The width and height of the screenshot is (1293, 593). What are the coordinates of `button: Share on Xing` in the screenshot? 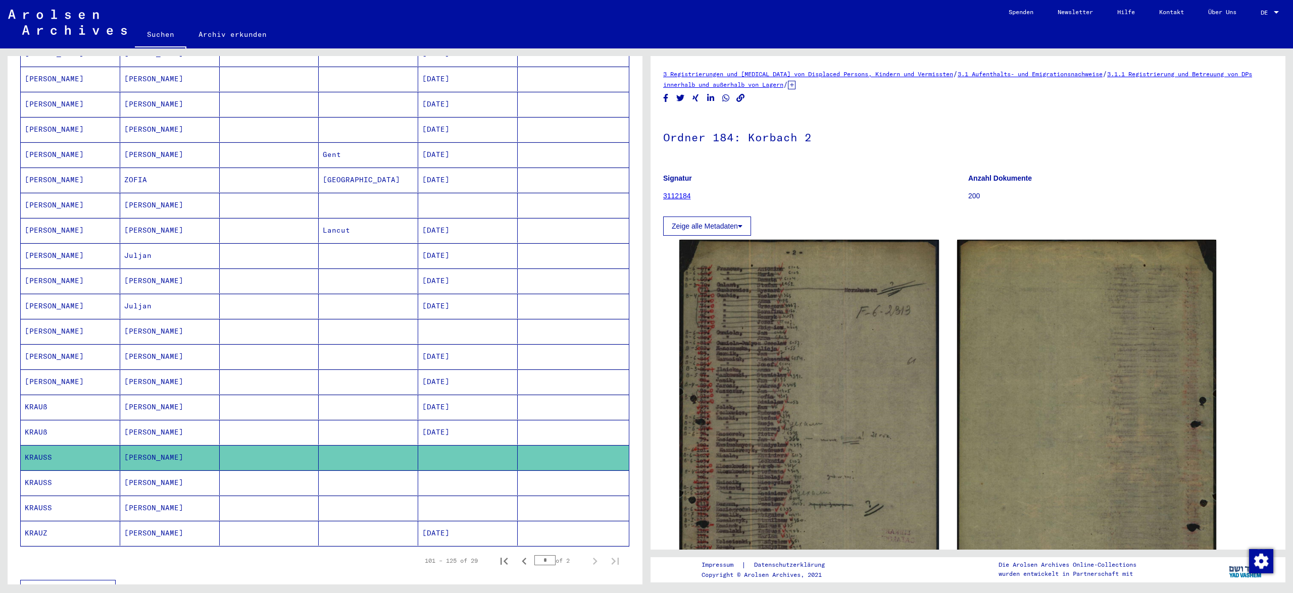 It's located at (696, 98).